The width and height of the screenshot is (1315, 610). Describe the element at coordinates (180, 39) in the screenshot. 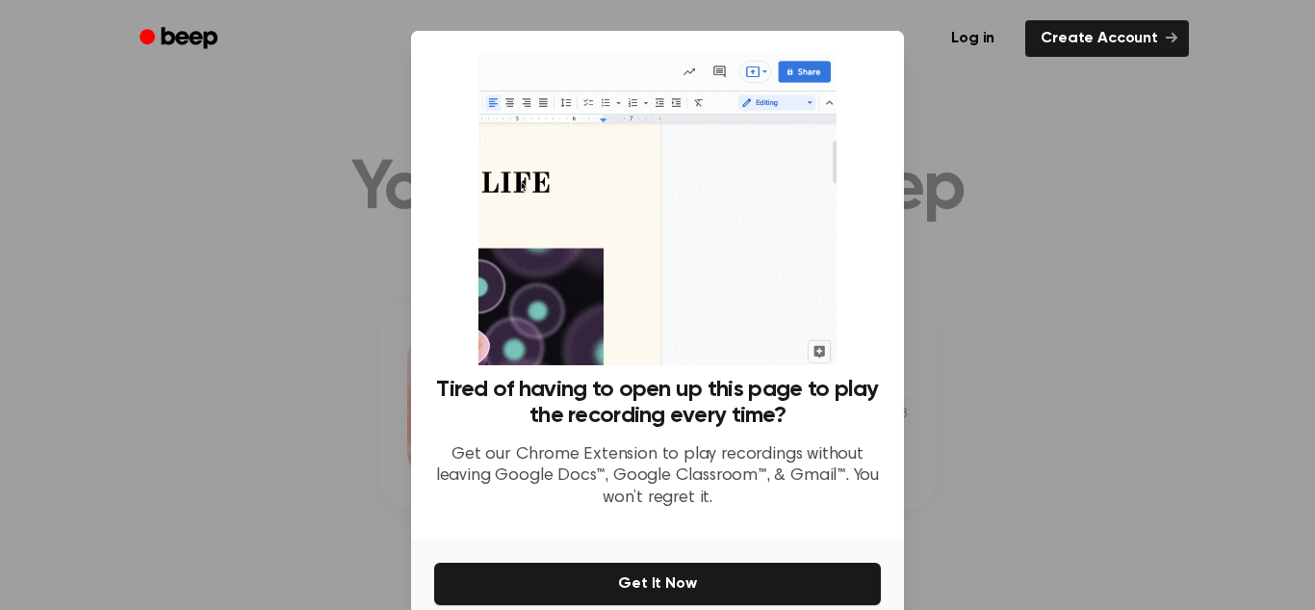

I see `a: Beep` at that location.